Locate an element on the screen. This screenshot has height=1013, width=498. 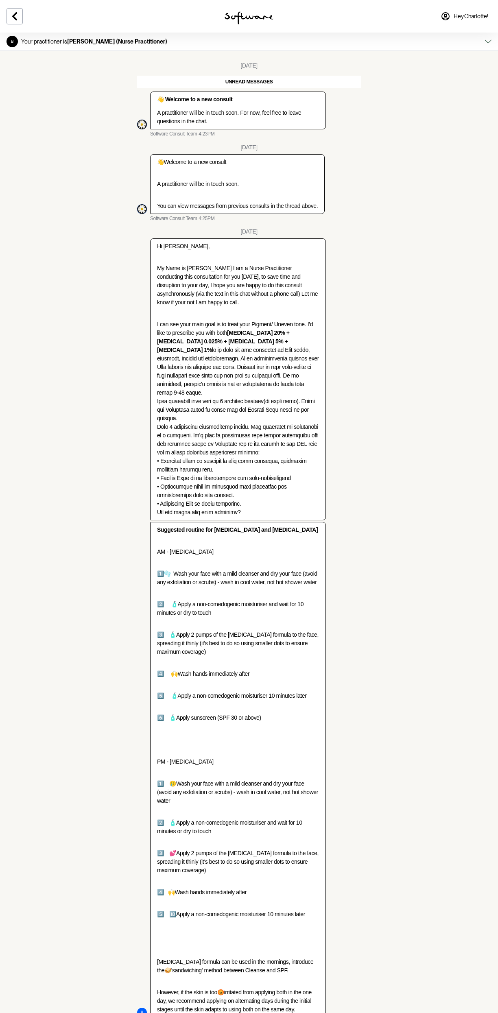
div: unread messages is located at coordinates (249, 82).